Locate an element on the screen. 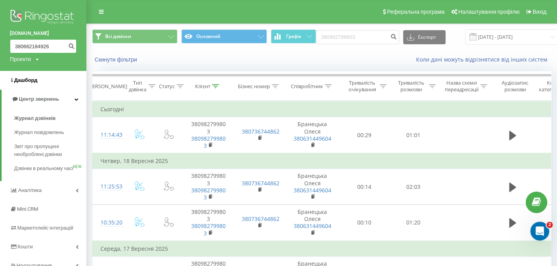  div: 11:14:43 is located at coordinates (108, 135).